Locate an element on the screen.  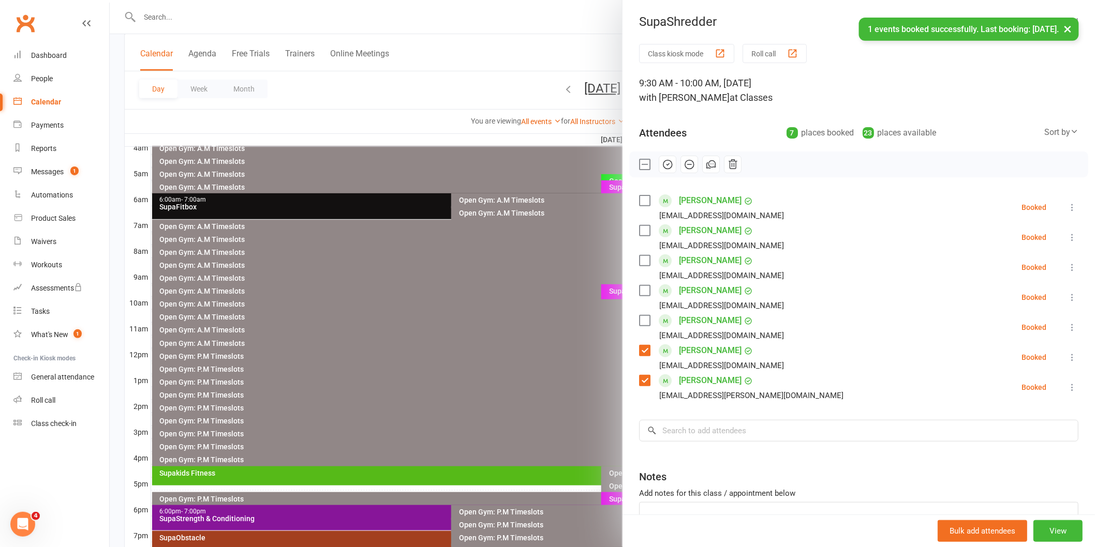
div: Waivers is located at coordinates (43, 242).